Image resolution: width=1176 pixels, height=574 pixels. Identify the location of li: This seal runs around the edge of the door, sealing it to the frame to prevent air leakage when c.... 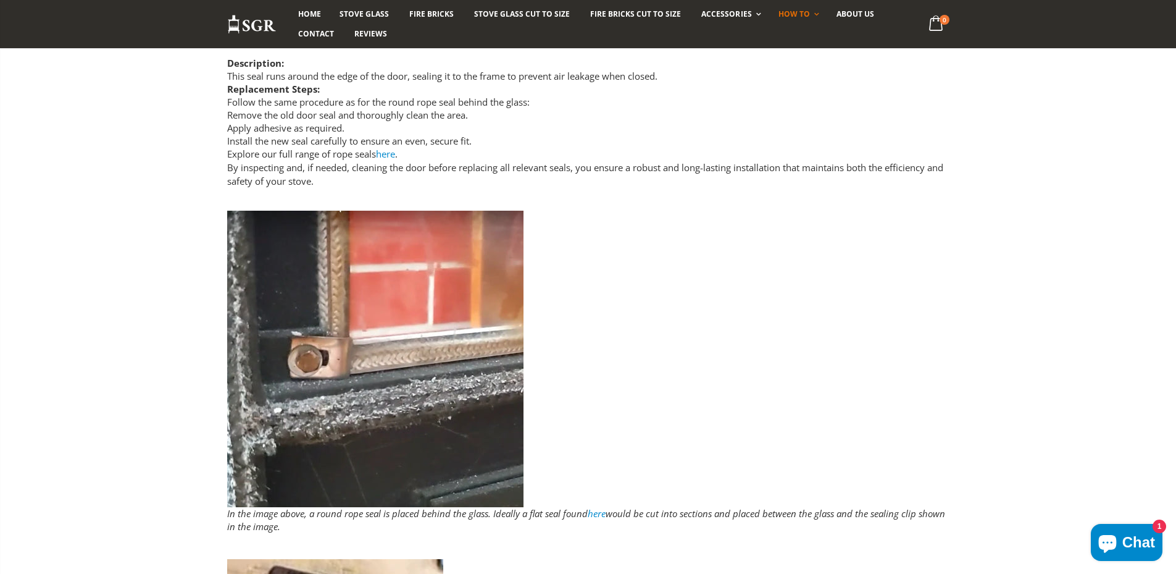
(588, 70).